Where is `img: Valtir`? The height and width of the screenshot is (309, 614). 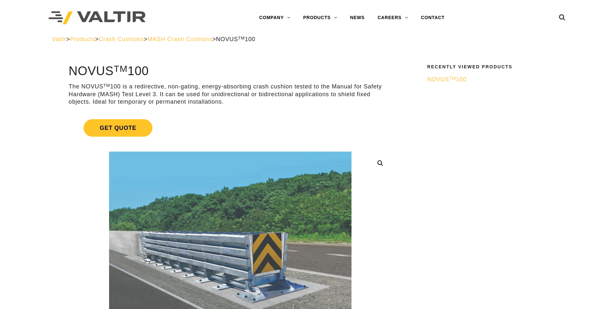 img: Valtir is located at coordinates (97, 18).